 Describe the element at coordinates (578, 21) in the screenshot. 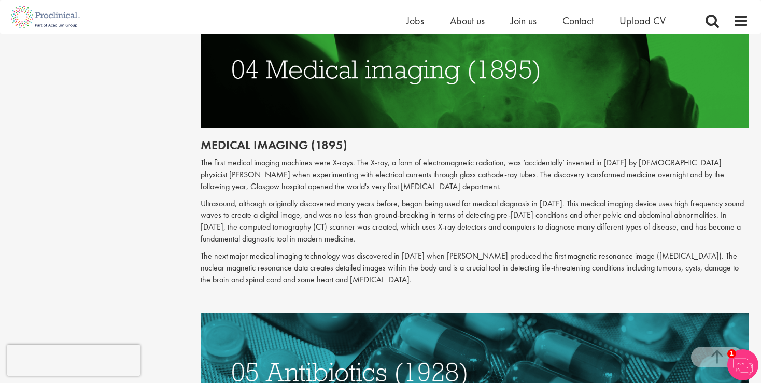

I see `a: Contact` at that location.